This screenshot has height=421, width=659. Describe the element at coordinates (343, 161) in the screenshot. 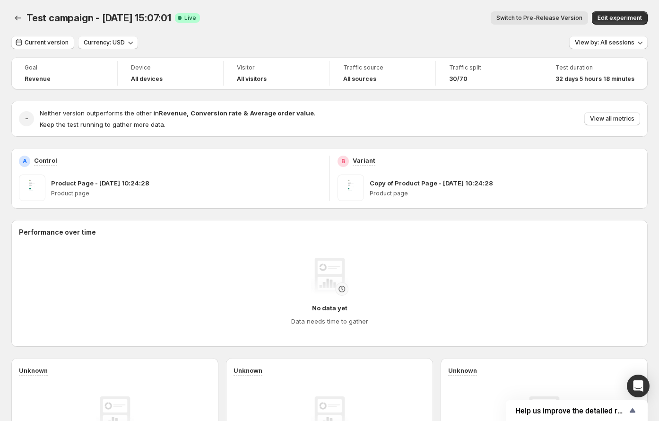

I see `h2: B` at that location.